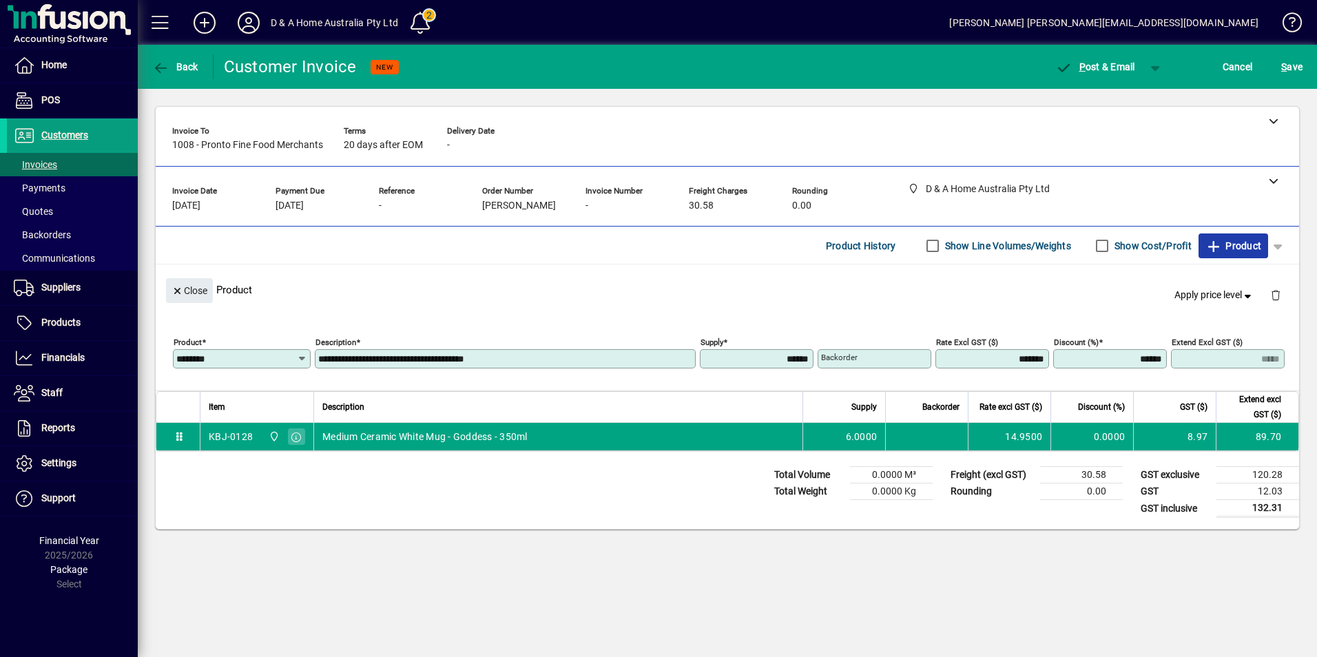 The image size is (1317, 657). Describe the element at coordinates (61, 287) in the screenshot. I see `span: Suppliers` at that location.